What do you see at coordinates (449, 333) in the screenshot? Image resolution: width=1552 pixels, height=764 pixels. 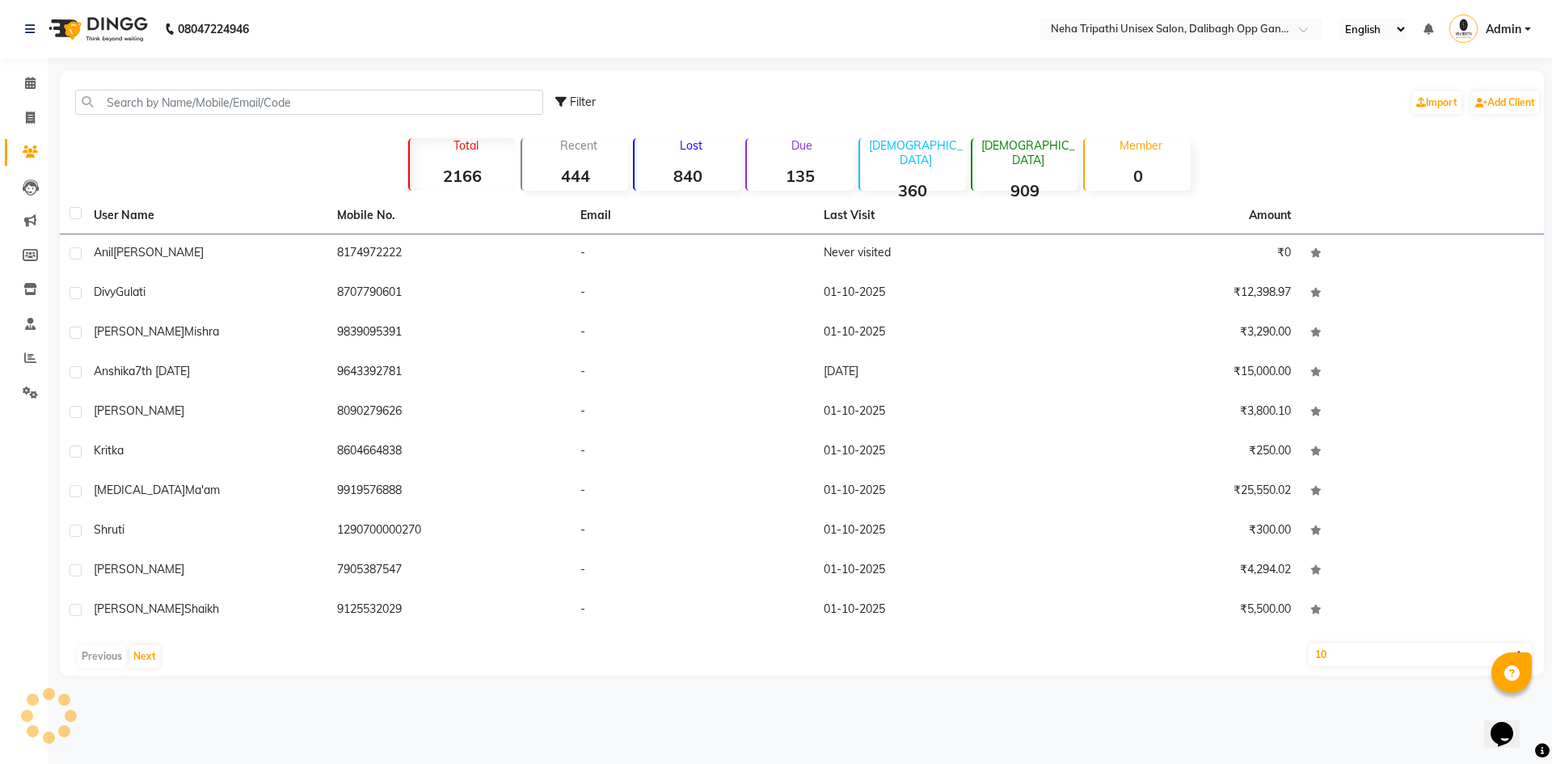 I see `td: 9839095391` at bounding box center [449, 333].